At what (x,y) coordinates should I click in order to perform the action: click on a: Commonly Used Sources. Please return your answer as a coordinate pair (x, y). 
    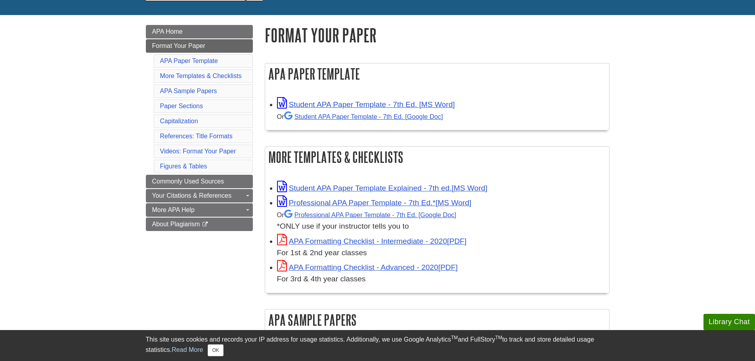
    Looking at the image, I should click on (199, 182).